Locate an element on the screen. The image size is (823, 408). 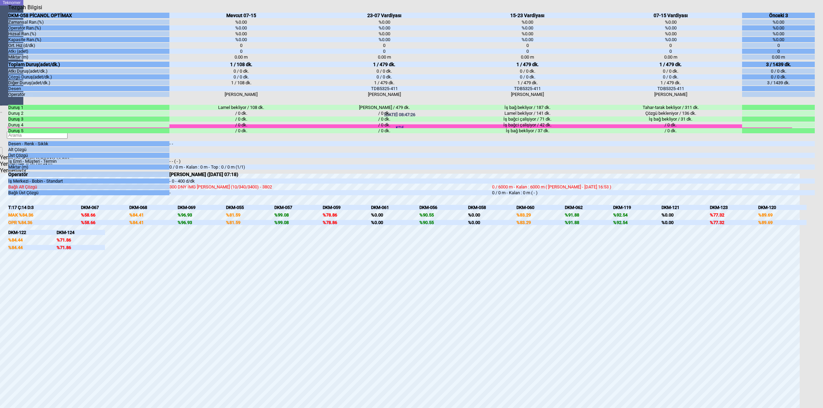
div: %84.41 is located at coordinates (153, 223).